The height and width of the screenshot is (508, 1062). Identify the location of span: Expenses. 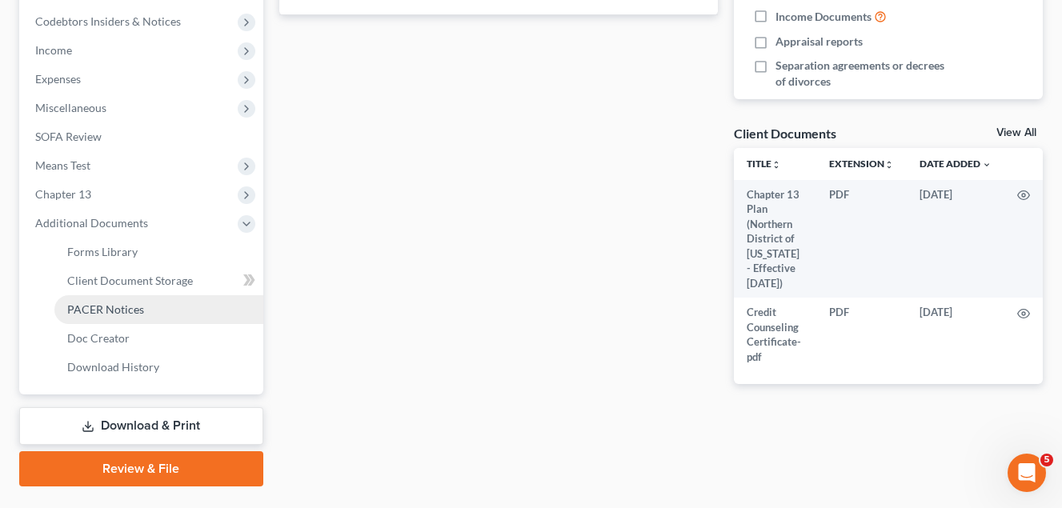
(58, 78).